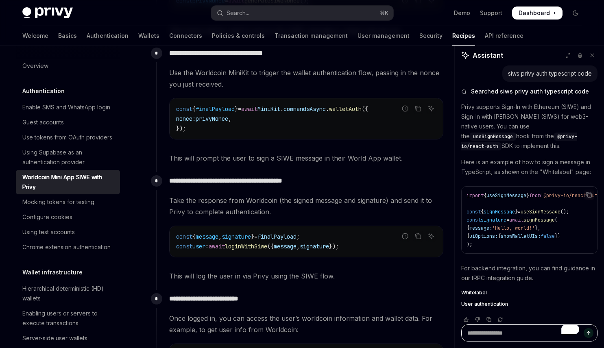  Describe the element at coordinates (521, 236) in the screenshot. I see `span: showWalletUIs:` at that location.